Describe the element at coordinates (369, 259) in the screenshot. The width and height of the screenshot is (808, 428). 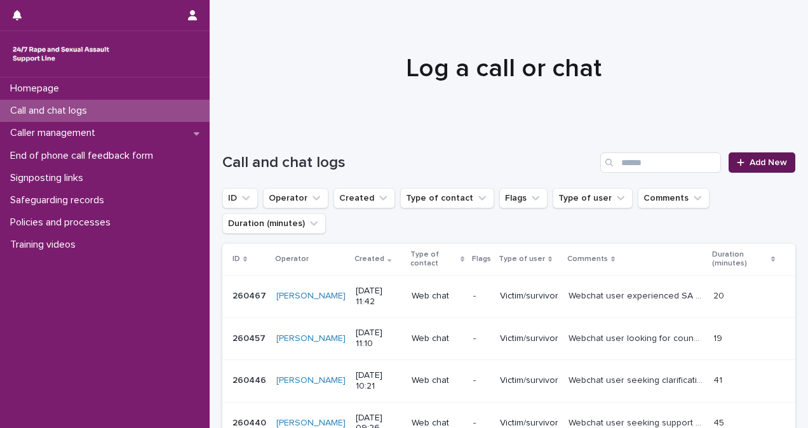
I see `p: Created` at that location.